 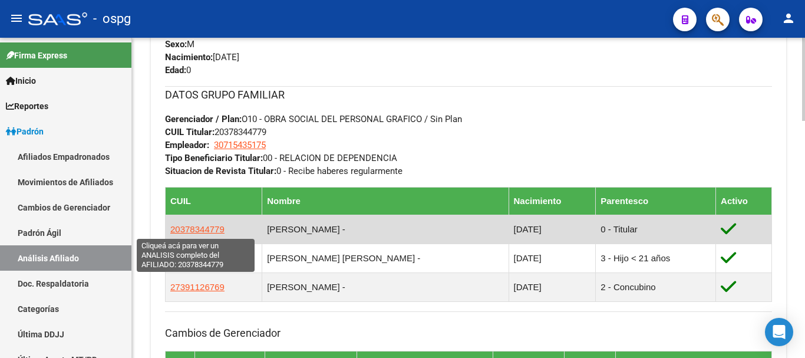 I want to click on mat-icon: menu, so click(x=17, y=18).